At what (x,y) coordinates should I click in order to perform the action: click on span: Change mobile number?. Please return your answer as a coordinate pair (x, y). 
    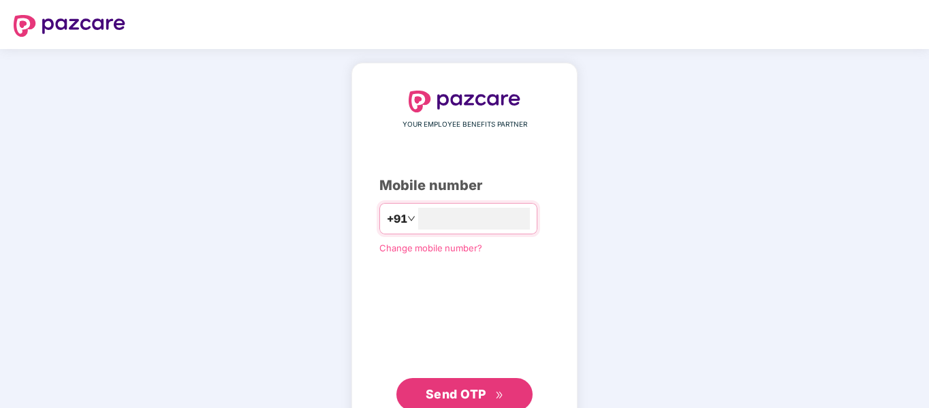
    Looking at the image, I should click on (430, 248).